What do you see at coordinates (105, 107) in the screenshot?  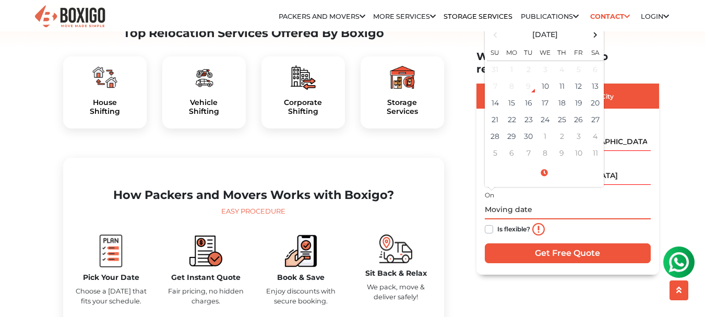 I see `h5: House Shifting` at bounding box center [105, 107].